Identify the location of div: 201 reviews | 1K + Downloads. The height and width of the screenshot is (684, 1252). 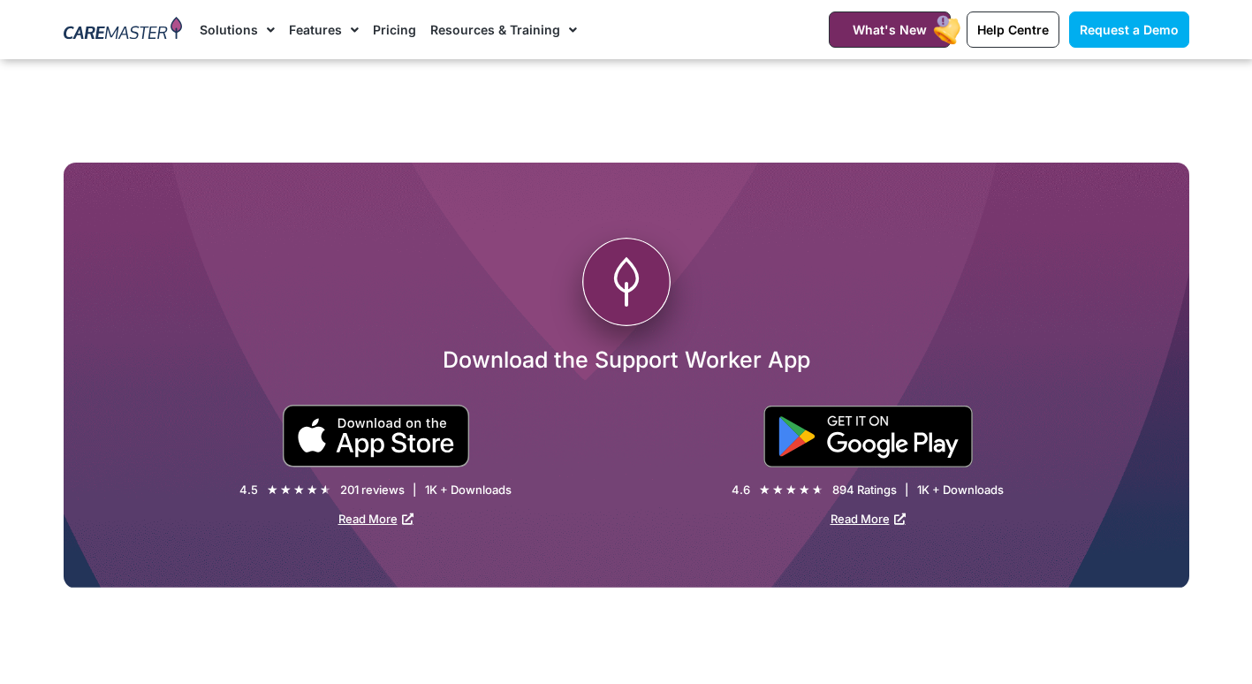
(426, 490).